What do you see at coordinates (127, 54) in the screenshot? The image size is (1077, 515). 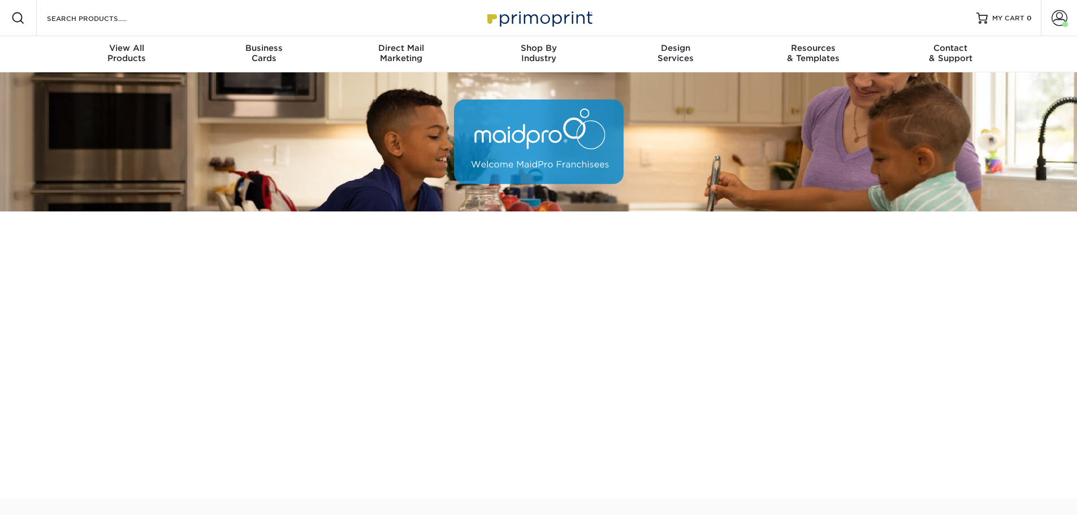 I see `a: View AllProducts` at bounding box center [127, 54].